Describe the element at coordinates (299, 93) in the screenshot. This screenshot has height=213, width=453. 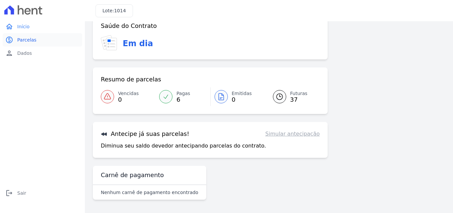
I see `span: Futuras` at that location.